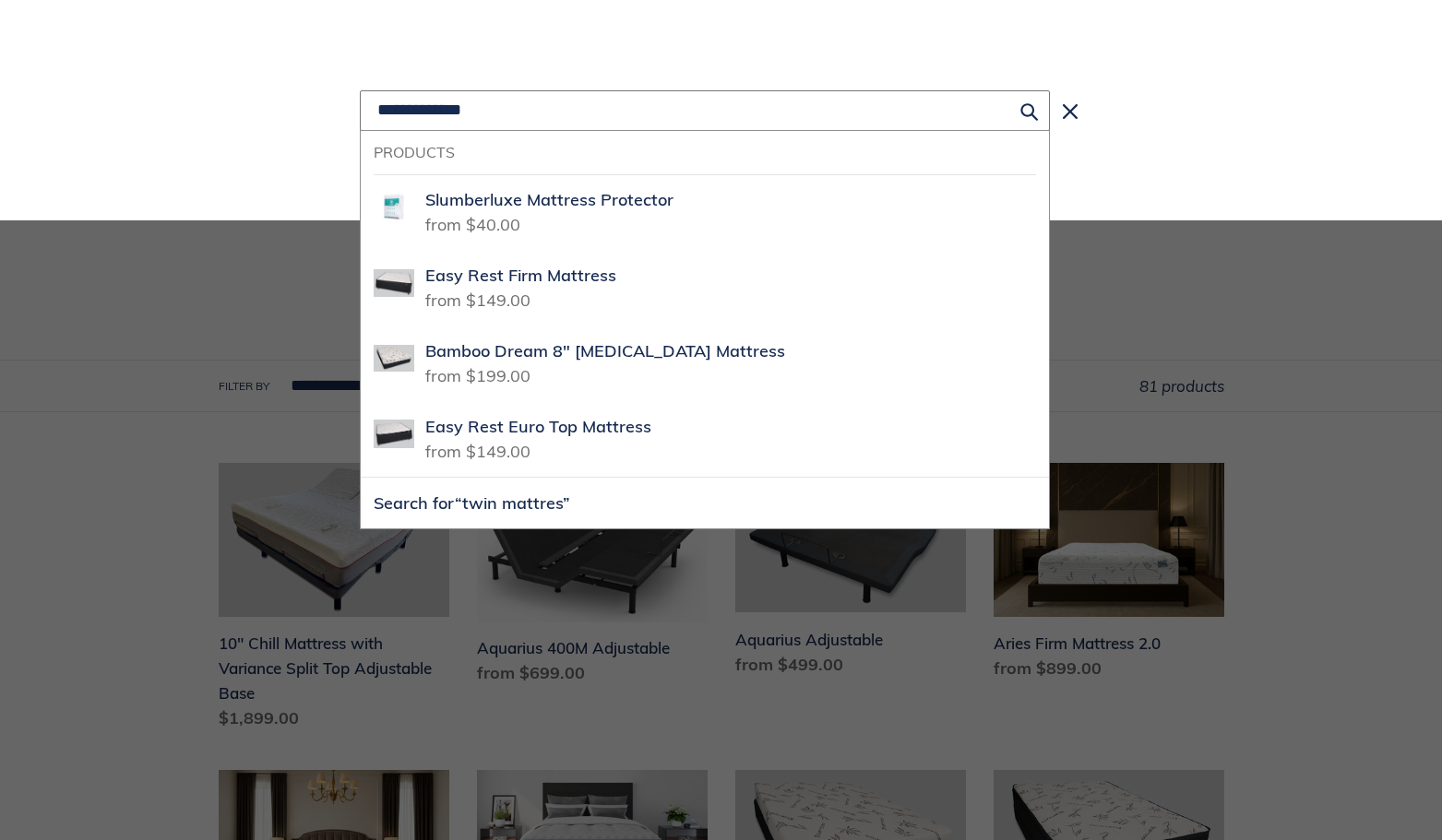 Image resolution: width=1442 pixels, height=840 pixels. What do you see at coordinates (394, 208) in the screenshot?
I see `img: Slumberluxe-Mattress-Protector` at bounding box center [394, 208].